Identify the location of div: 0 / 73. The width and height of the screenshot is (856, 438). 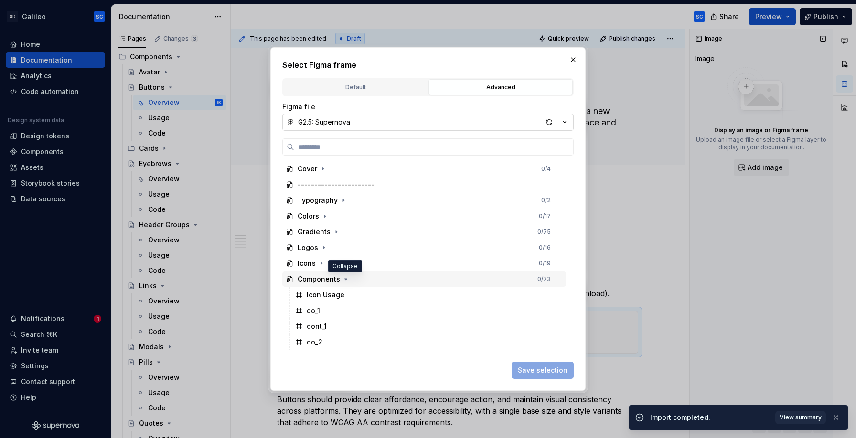
(544, 279).